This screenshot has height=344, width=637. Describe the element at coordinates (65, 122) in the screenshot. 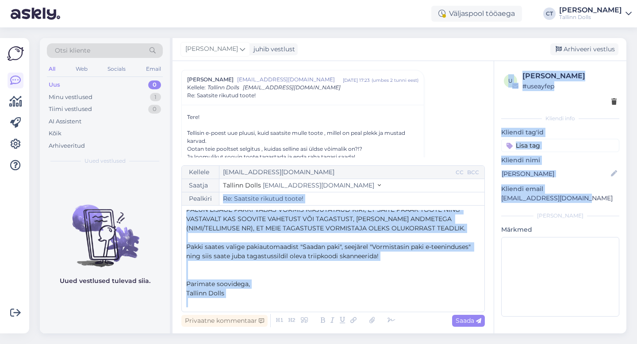

I see `div: AI Assistent` at that location.